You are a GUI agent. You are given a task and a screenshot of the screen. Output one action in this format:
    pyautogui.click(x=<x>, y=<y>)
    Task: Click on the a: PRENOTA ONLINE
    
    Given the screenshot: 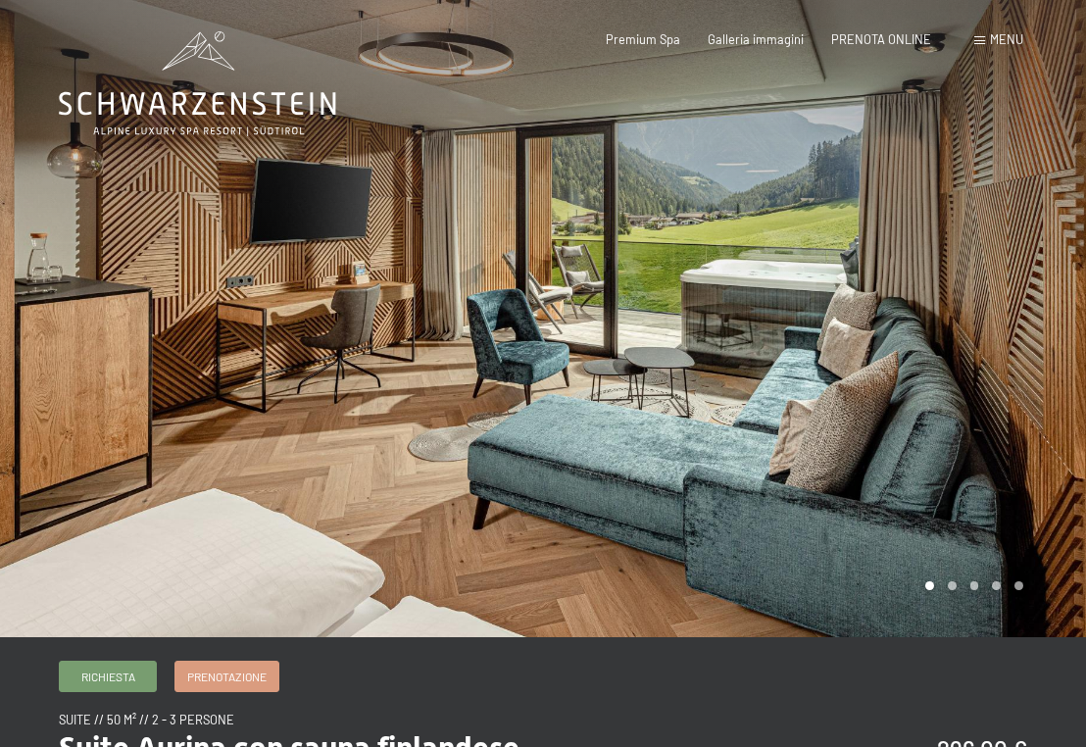 What is the action you would take?
    pyautogui.click(x=881, y=39)
    